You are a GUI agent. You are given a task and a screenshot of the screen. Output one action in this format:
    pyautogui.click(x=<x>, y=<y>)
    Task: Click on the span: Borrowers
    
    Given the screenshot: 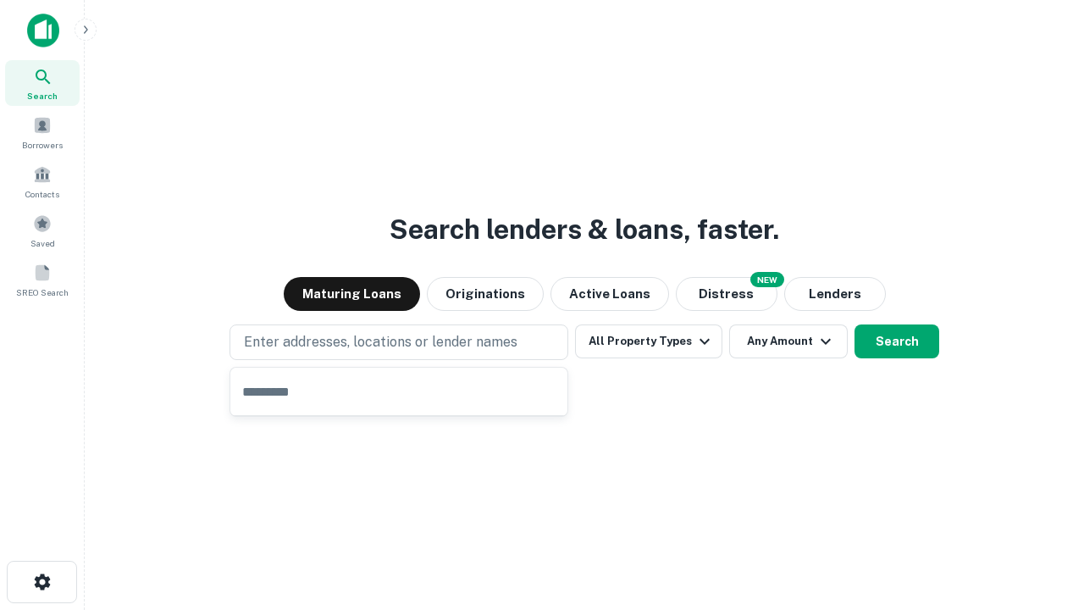 What is the action you would take?
    pyautogui.click(x=42, y=145)
    